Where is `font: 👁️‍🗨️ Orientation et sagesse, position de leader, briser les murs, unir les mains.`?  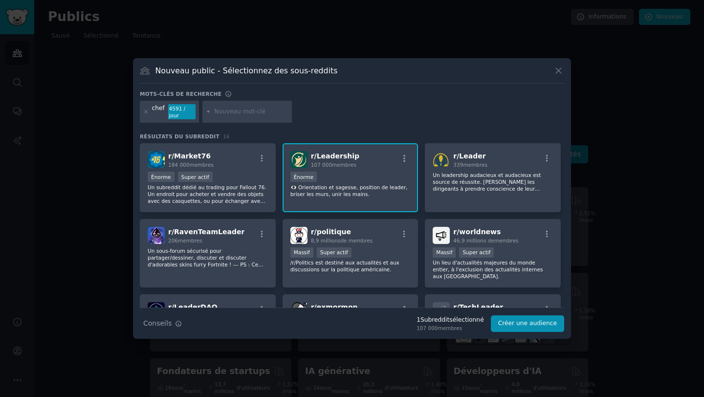
font: 👁️‍🗨️ Orientation et sagesse, position de leader, briser les murs, unir les mains. is located at coordinates (349, 191).